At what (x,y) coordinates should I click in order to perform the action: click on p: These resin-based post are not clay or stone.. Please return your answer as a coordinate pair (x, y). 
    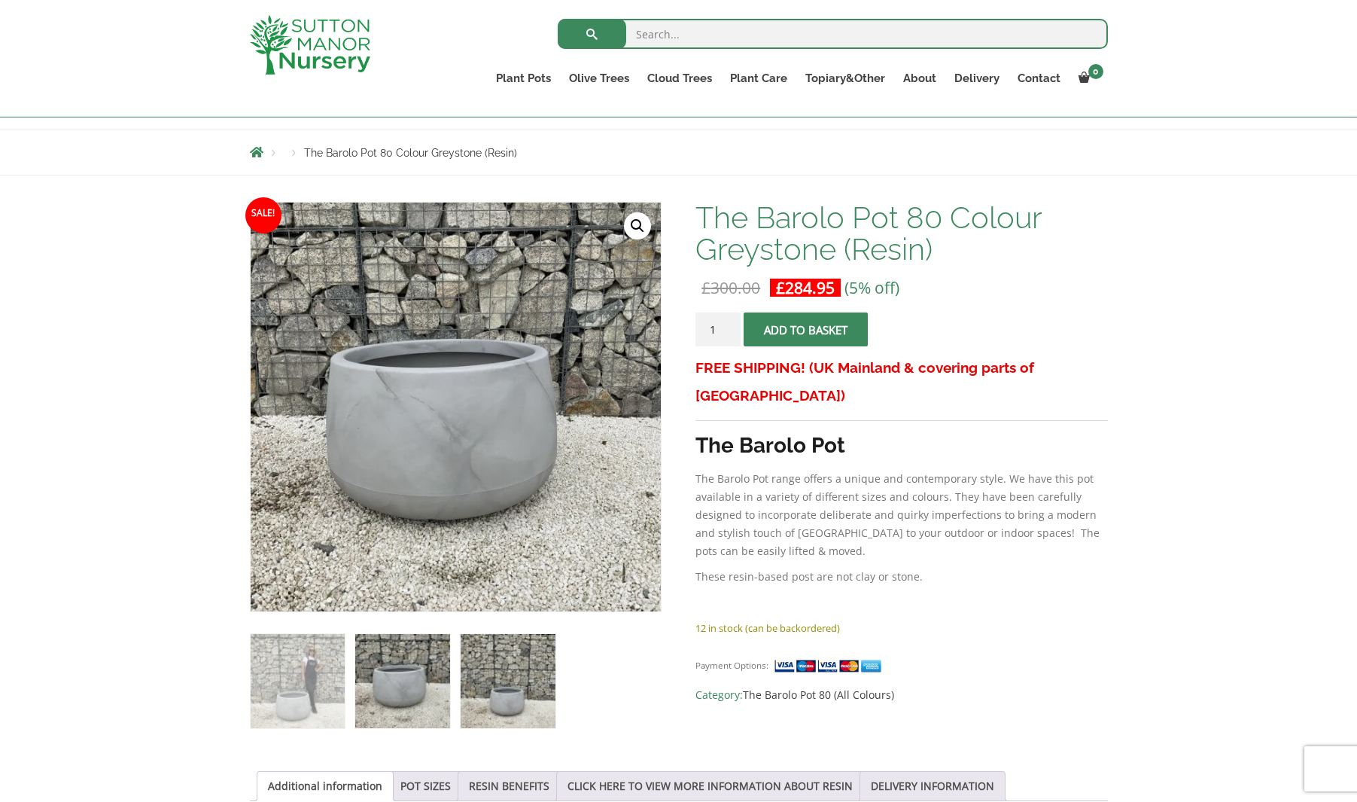
    Looking at the image, I should click on (901, 577).